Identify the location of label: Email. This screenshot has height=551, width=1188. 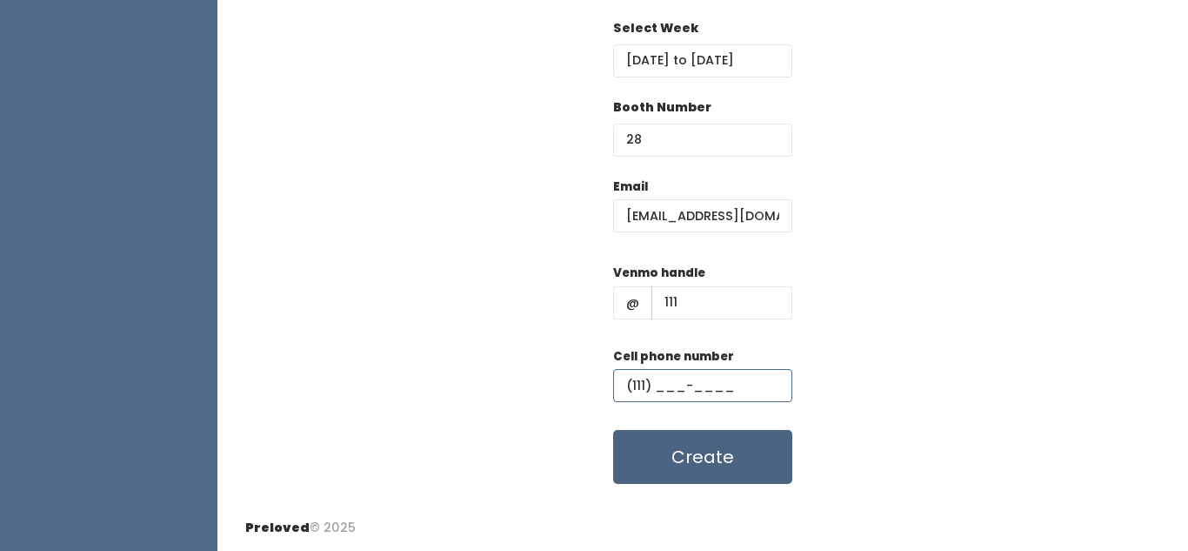
(631, 187).